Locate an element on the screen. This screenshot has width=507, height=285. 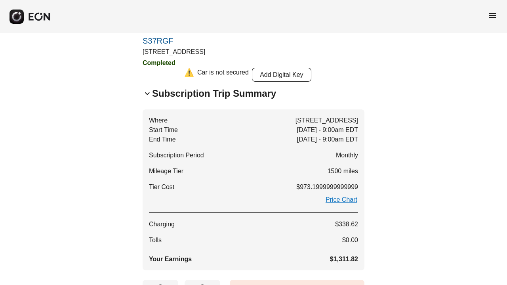
span: menu is located at coordinates (493, 15).